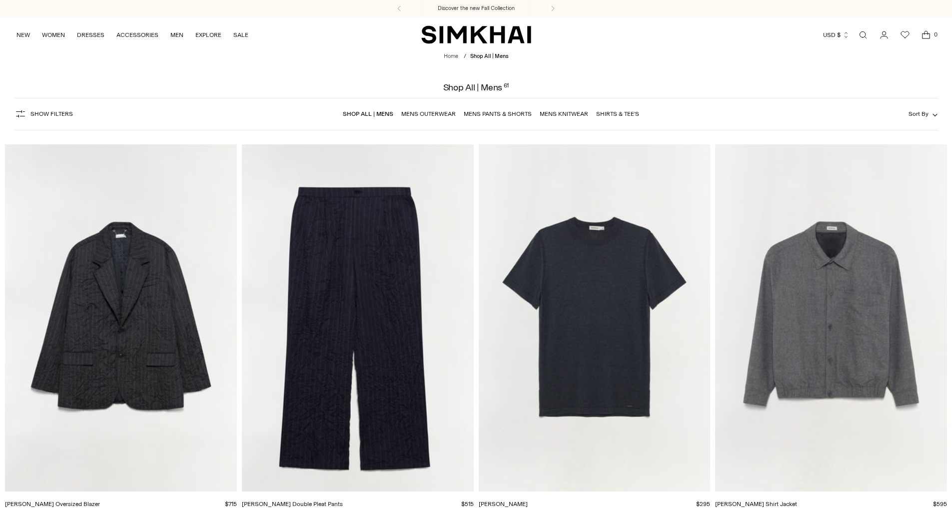  Describe the element at coordinates (208, 35) in the screenshot. I see `a: EXPLORE` at that location.